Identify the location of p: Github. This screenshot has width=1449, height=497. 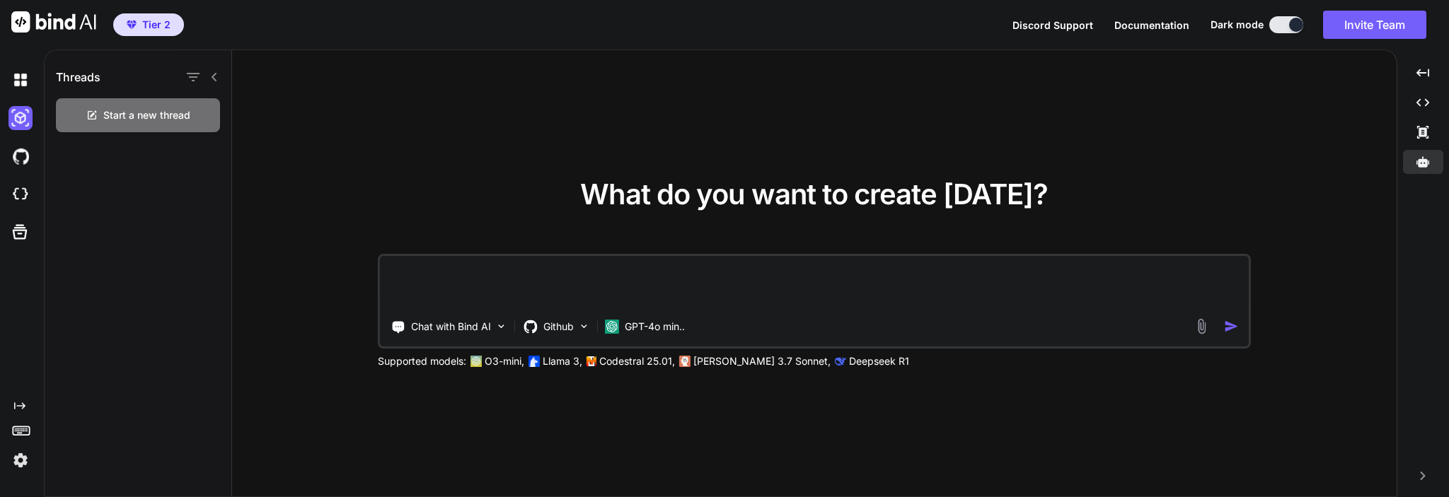
(558, 327).